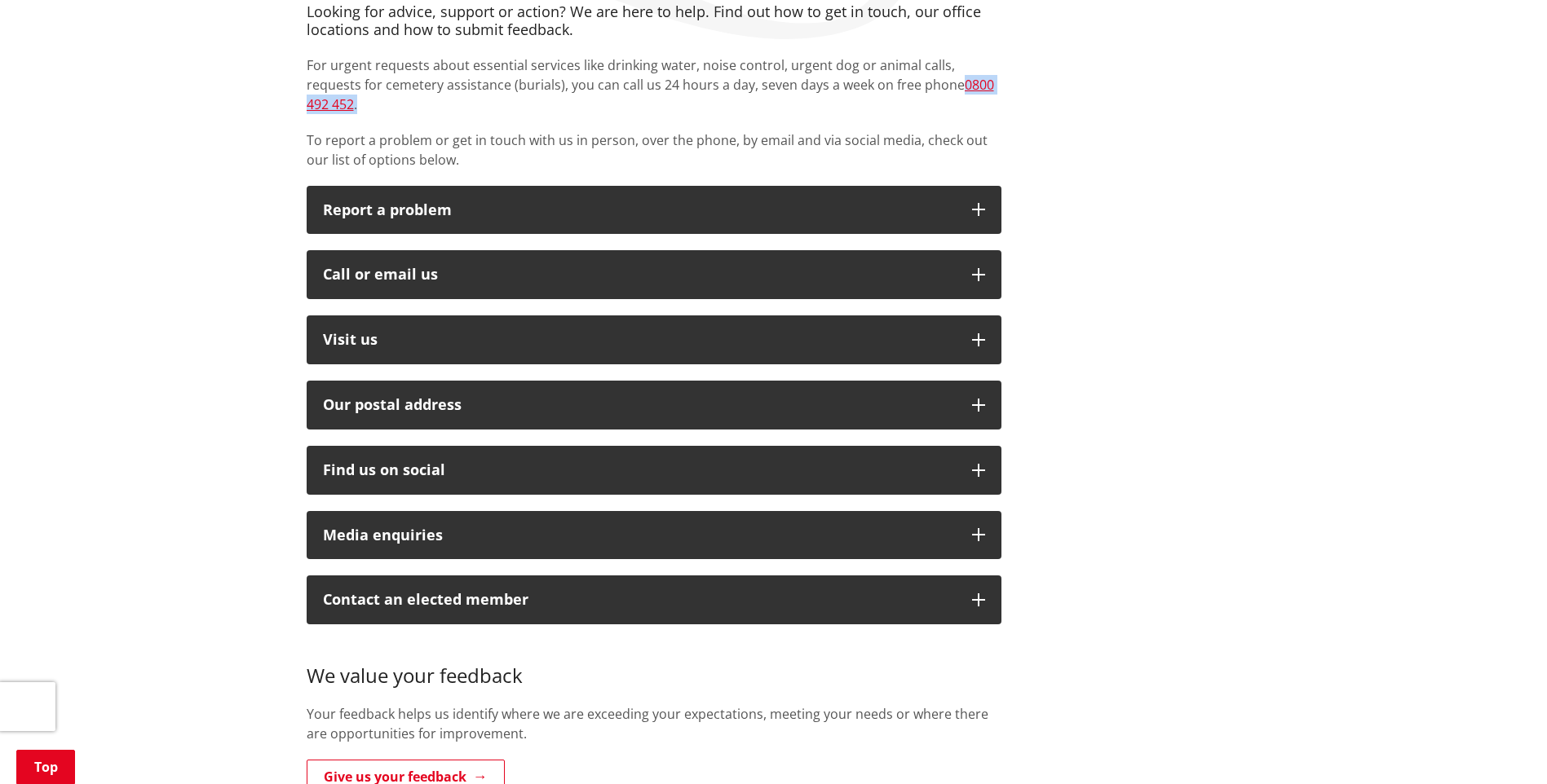  What do you see at coordinates (654, 405) in the screenshot?
I see `button: Our postal address` at bounding box center [654, 405].